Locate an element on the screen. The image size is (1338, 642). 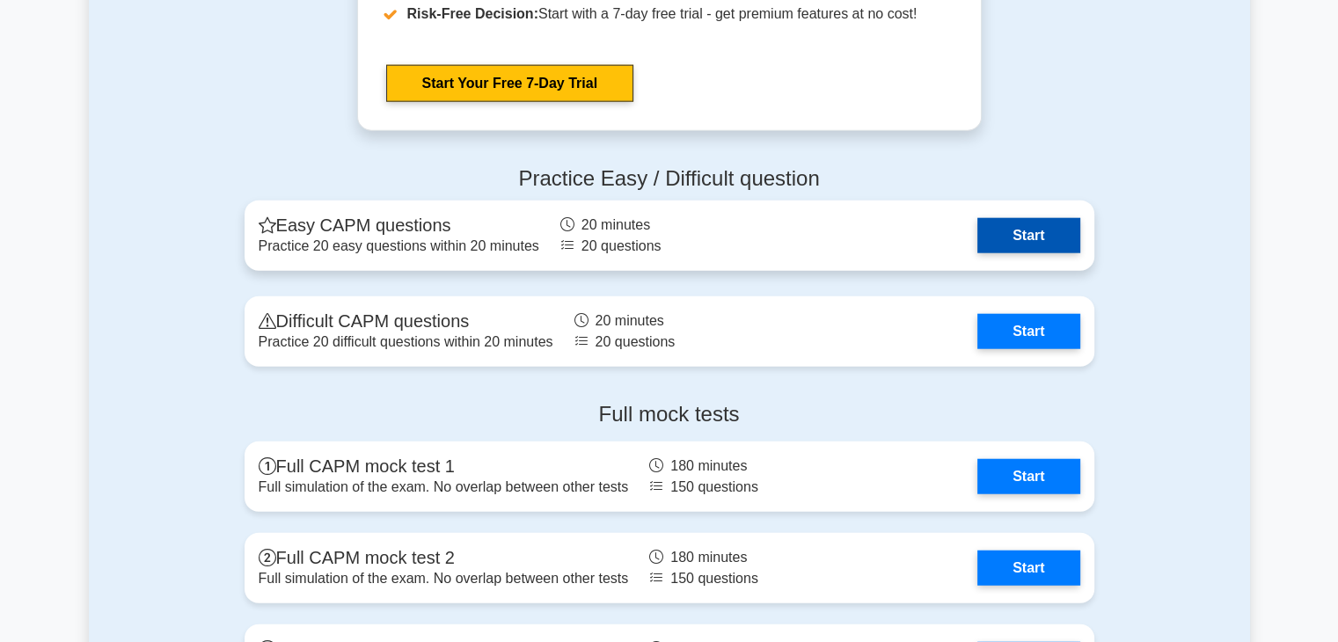
h4: Full mock tests is located at coordinates (669, 414).